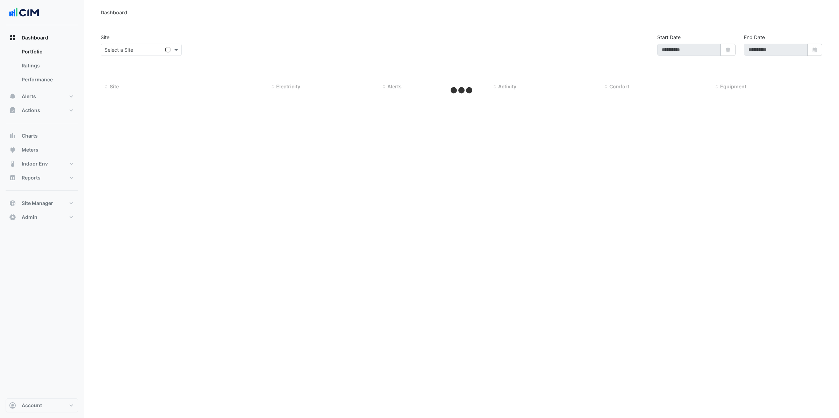  I want to click on span: Charts, so click(30, 136).